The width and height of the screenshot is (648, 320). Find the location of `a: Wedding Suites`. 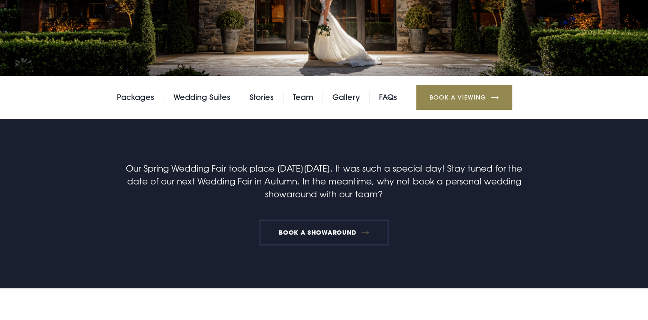

a: Wedding Suites is located at coordinates (202, 97).